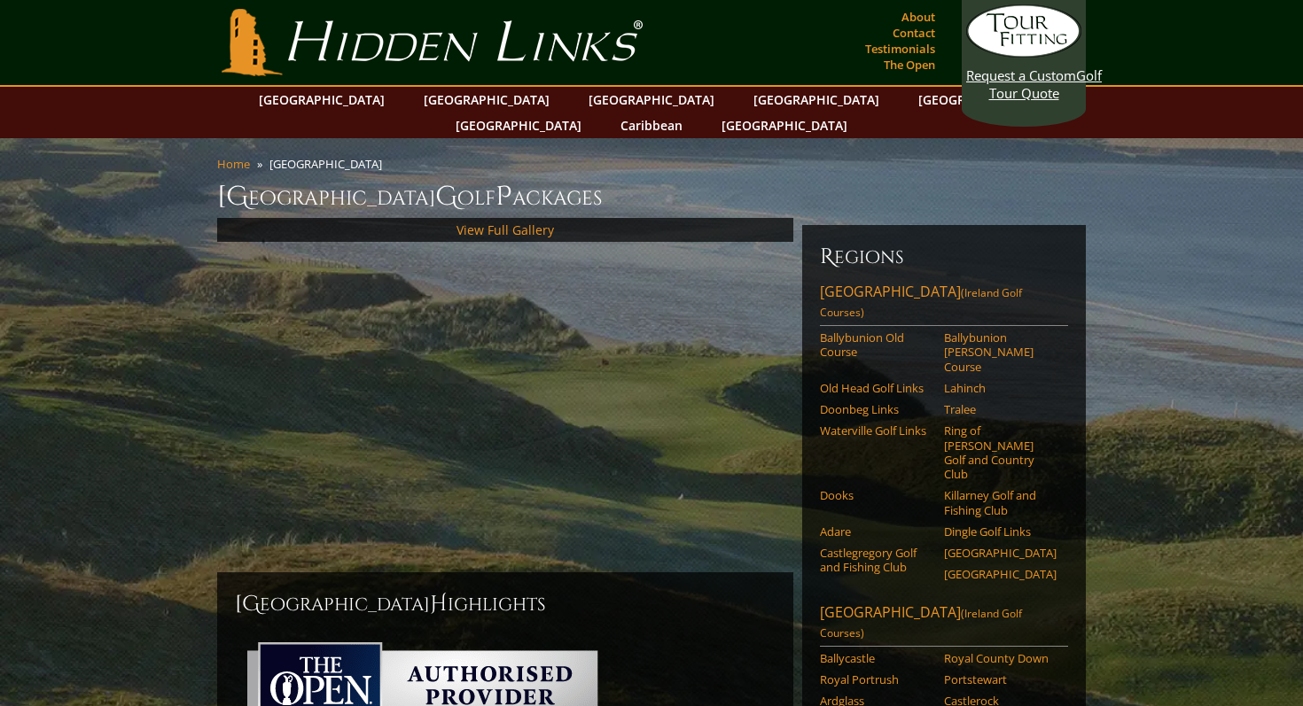  I want to click on span: P, so click(503, 197).